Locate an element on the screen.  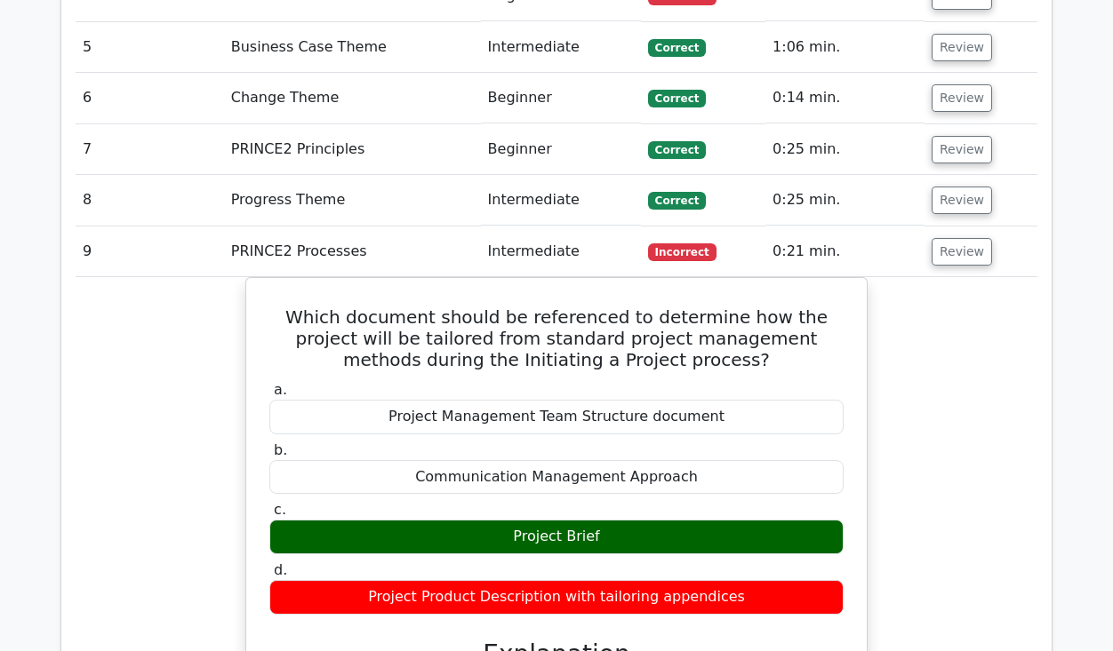
td: Progress Theme is located at coordinates (352, 200).